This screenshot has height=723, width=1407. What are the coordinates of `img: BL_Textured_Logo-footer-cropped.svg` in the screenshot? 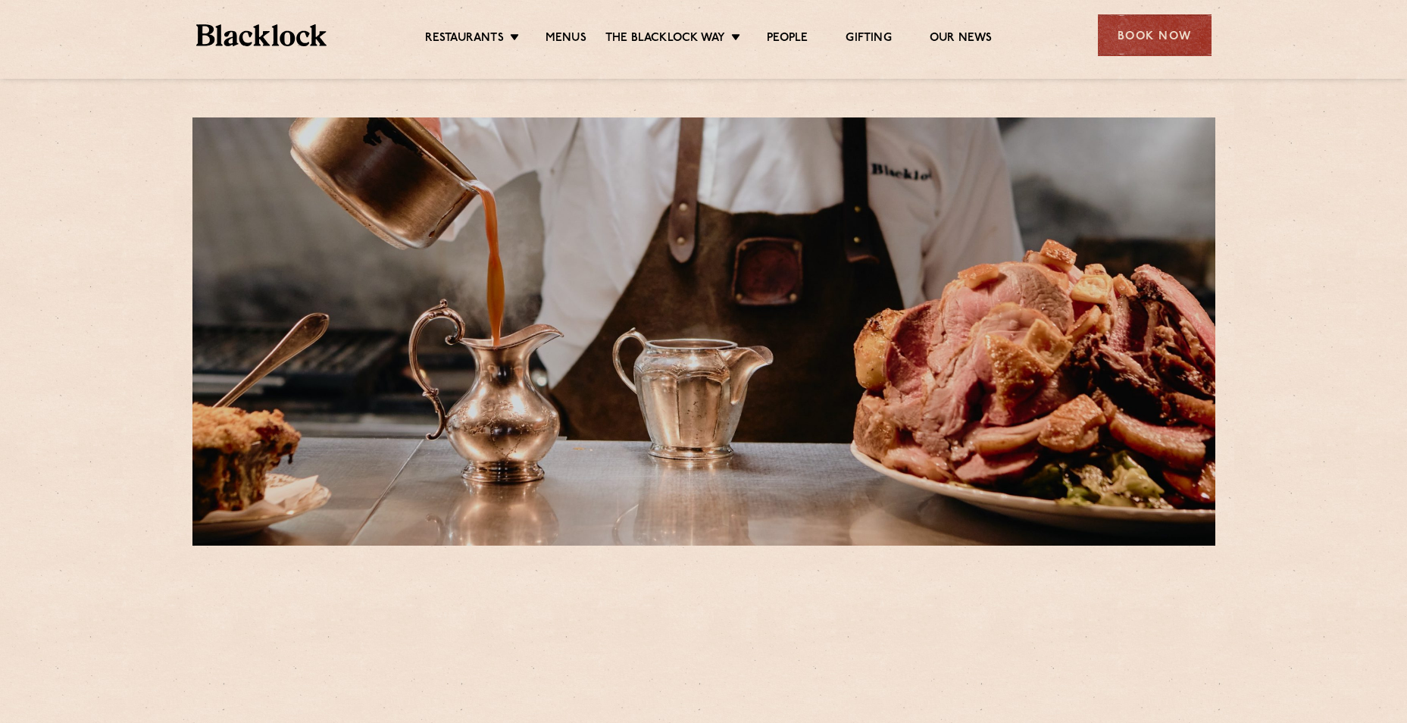 It's located at (261, 35).